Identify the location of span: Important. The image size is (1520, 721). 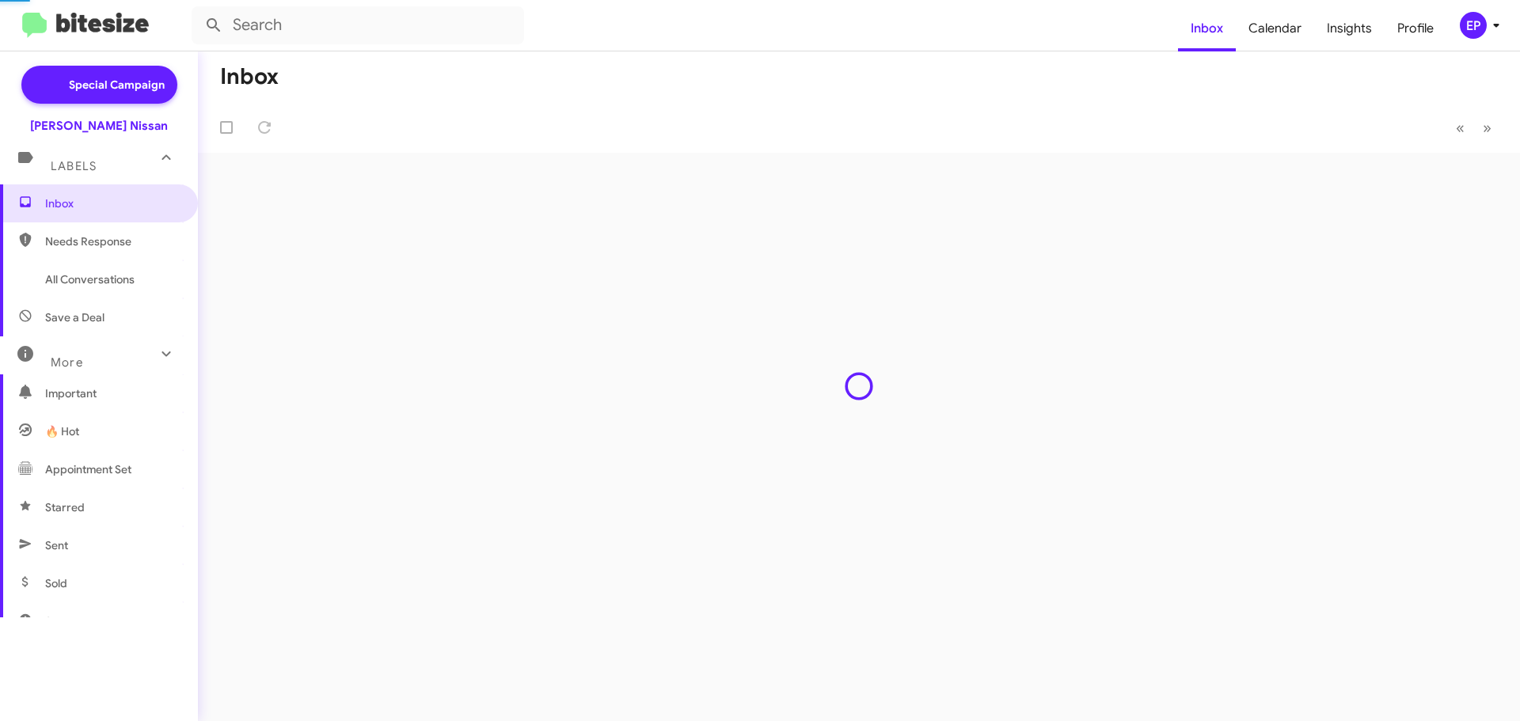
(112, 393).